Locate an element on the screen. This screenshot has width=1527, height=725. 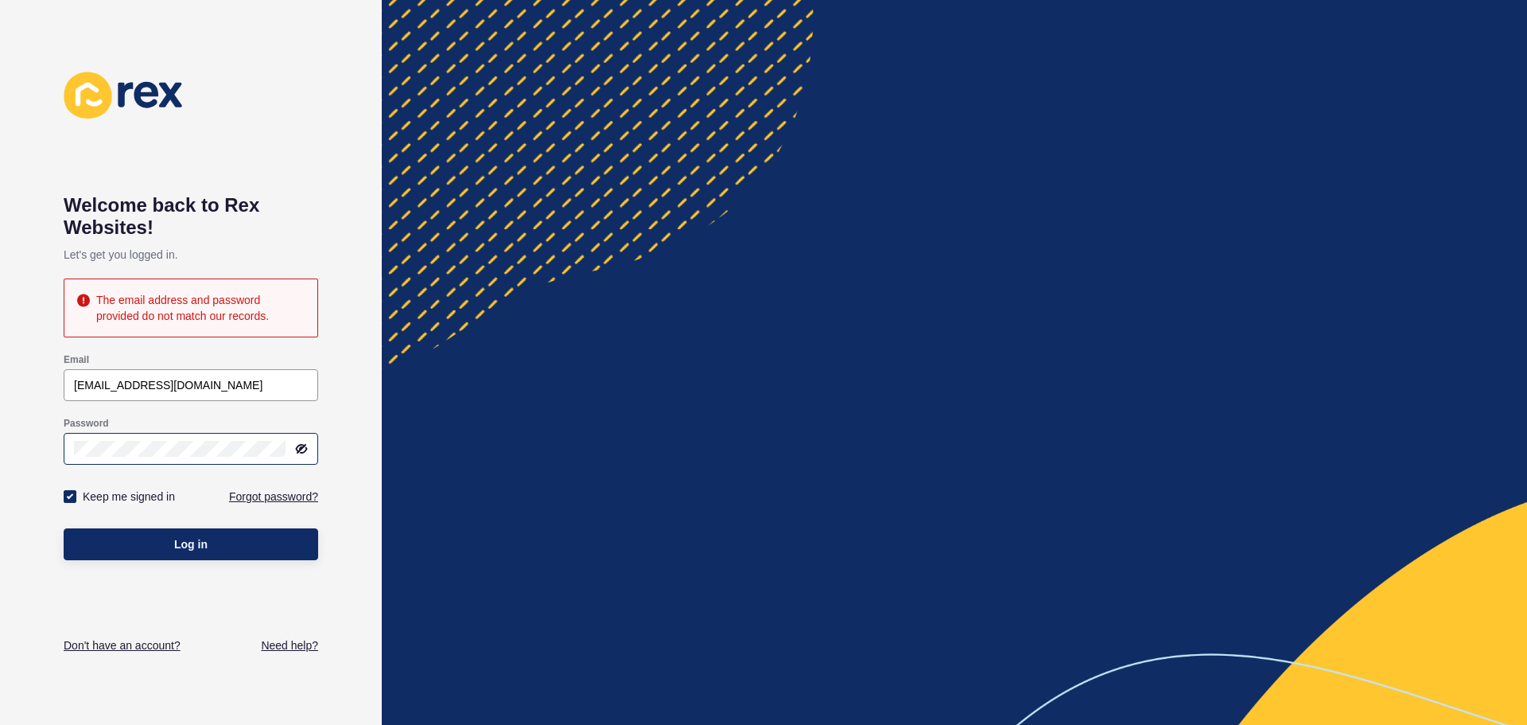
span: Log in is located at coordinates (191, 544).